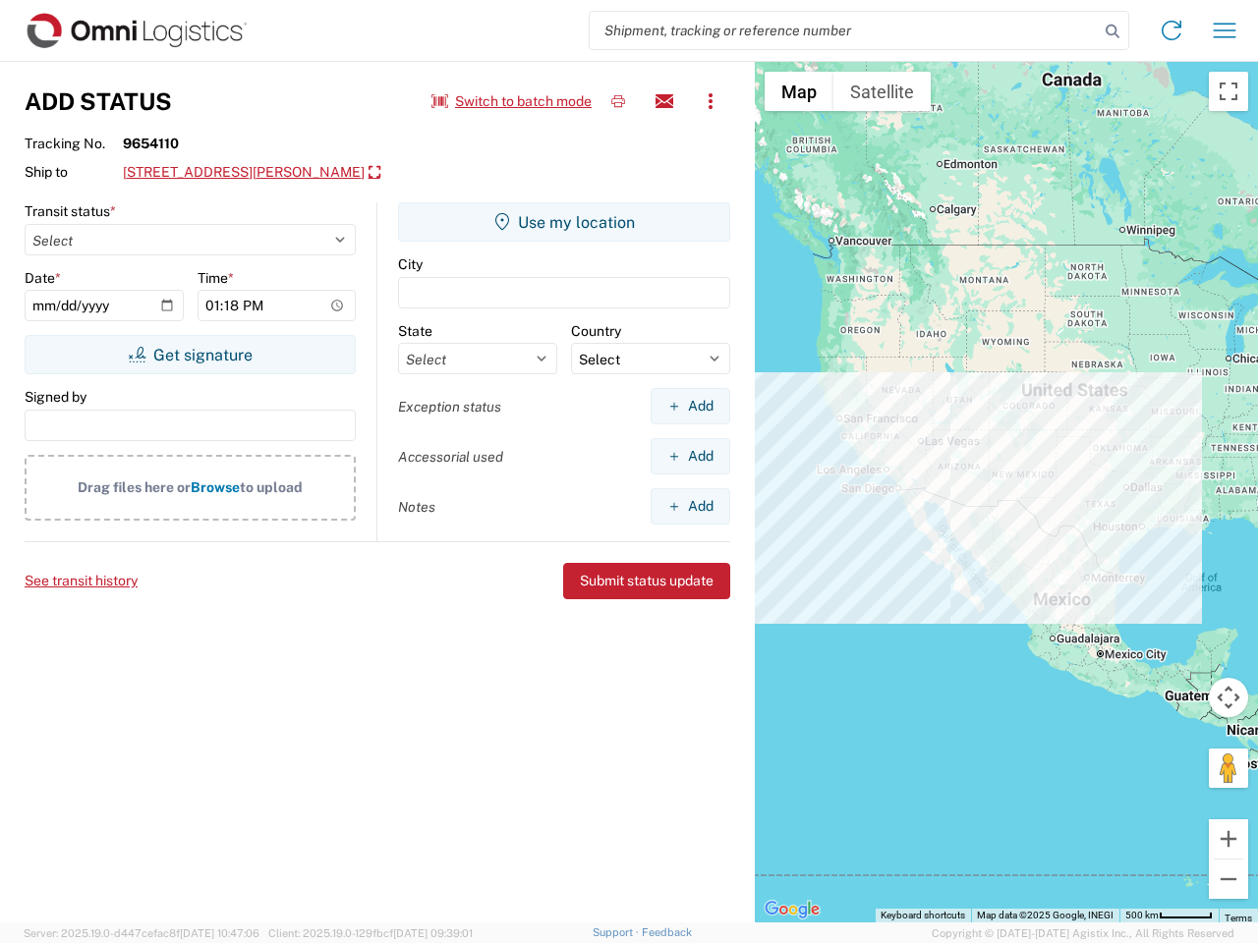 This screenshot has width=1258, height=943. I want to click on button: Show street map, so click(799, 91).